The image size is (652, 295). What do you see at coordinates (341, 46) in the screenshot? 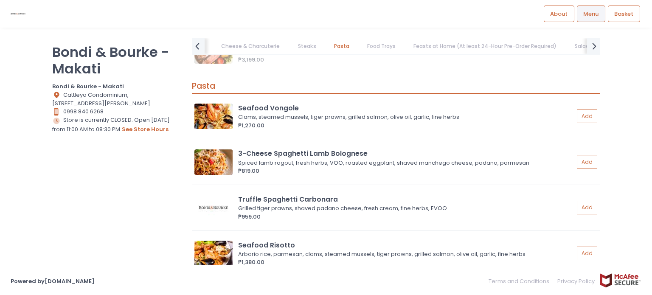
I see `a: Pasta` at bounding box center [341, 46].